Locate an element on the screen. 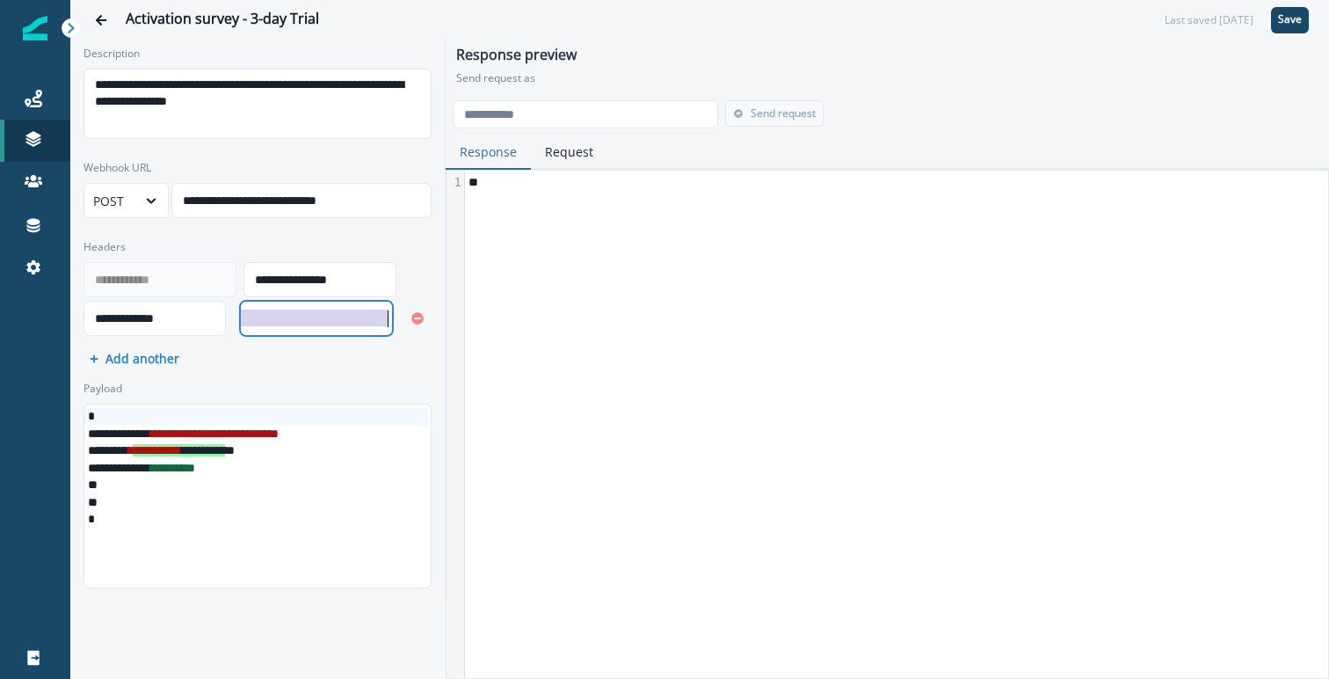 The height and width of the screenshot is (679, 1329). p: Send request is located at coordinates (783, 113).